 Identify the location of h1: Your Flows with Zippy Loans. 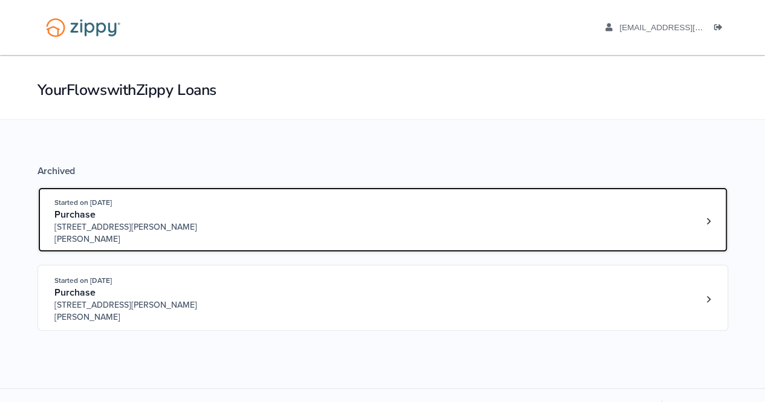
(383, 90).